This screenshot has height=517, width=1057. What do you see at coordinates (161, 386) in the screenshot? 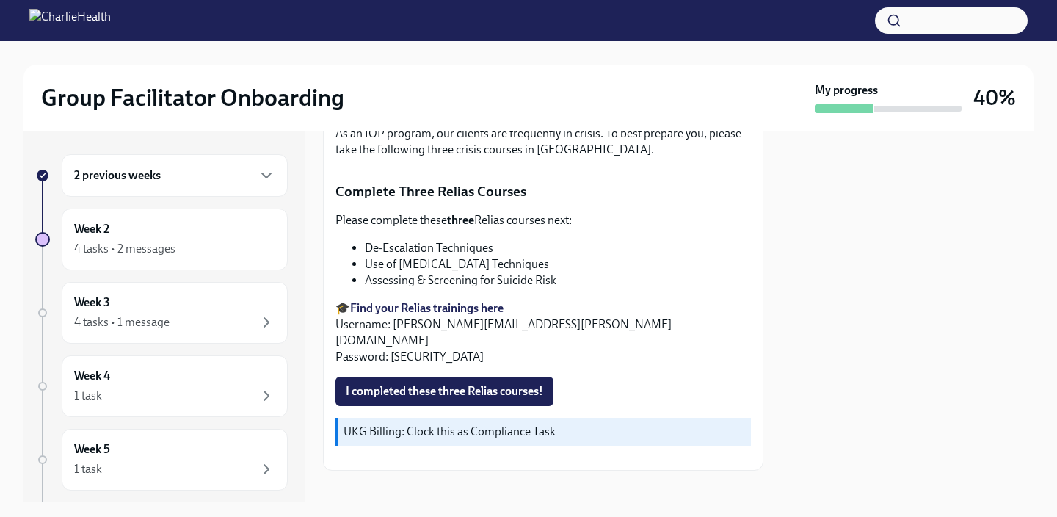
I see `a: Week 41 task` at bounding box center [161, 386].